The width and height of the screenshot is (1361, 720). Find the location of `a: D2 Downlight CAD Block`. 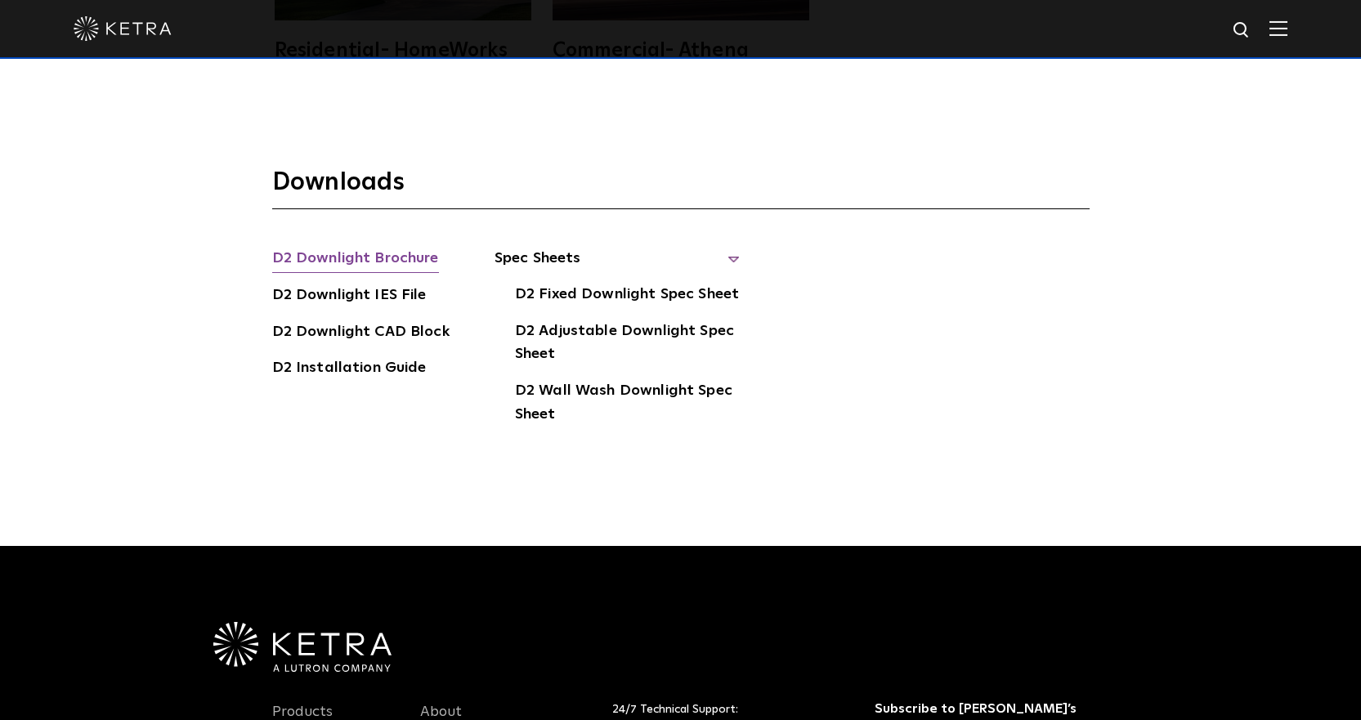

a: D2 Downlight CAD Block is located at coordinates (360, 333).